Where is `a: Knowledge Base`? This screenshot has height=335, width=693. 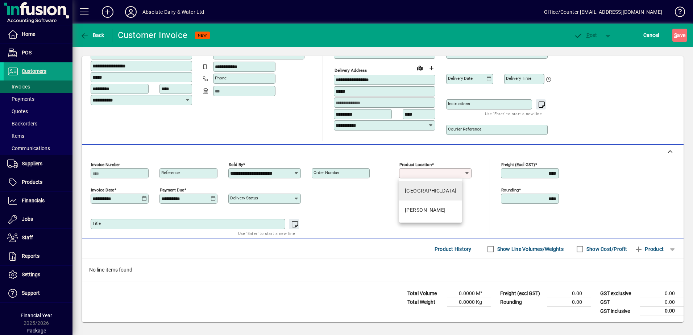 a: Knowledge Base is located at coordinates (677, 13).